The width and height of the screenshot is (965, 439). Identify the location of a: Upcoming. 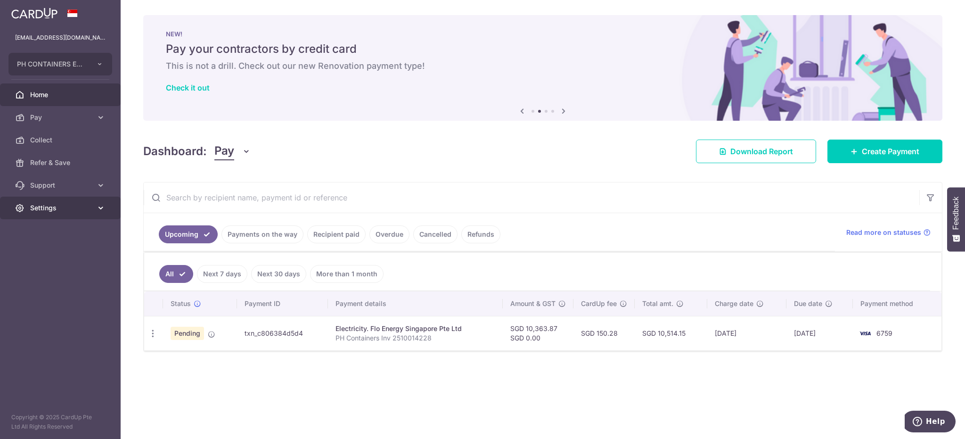
(188, 234).